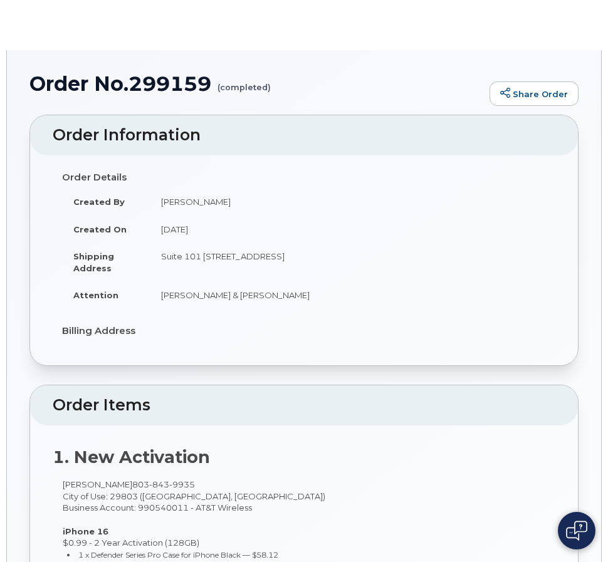 This screenshot has height=562, width=608. Describe the element at coordinates (304, 135) in the screenshot. I see `h2: Order Information` at that location.